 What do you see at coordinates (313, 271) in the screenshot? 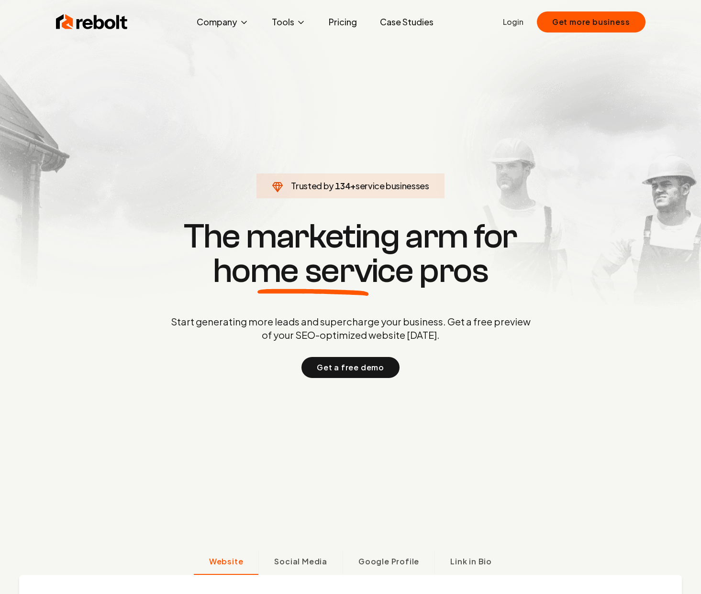
I see `span: home service` at bounding box center [313, 271].